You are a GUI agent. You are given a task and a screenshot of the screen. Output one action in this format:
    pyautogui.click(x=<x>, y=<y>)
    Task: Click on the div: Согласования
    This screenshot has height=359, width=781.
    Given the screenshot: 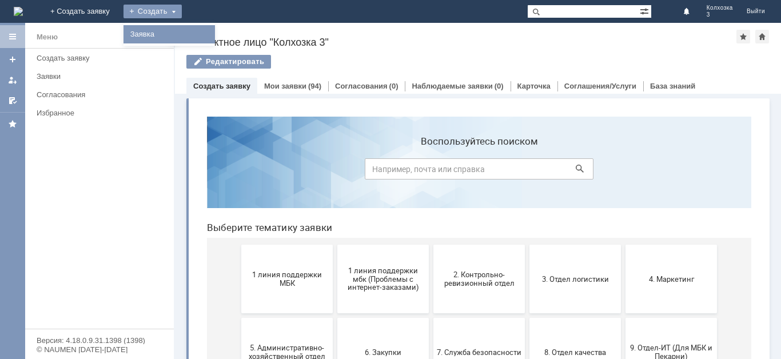 What is the action you would take?
    pyautogui.click(x=102, y=94)
    